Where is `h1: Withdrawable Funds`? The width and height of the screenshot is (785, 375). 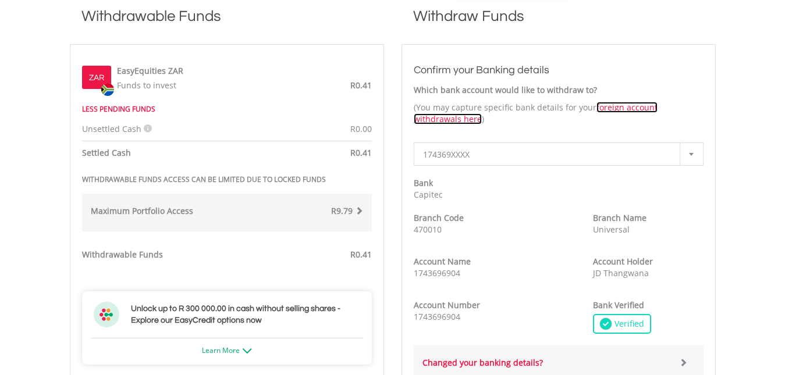
h1: Withdrawable Funds is located at coordinates (227, 22).